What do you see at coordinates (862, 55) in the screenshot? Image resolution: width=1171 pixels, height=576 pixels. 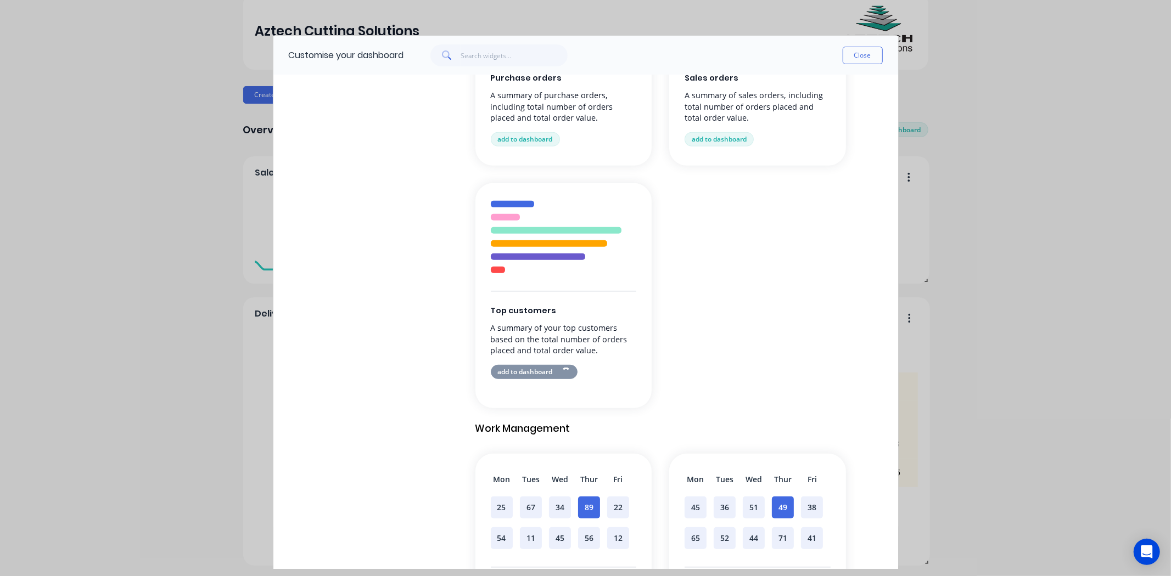 I see `button: Close` at bounding box center [862, 55].